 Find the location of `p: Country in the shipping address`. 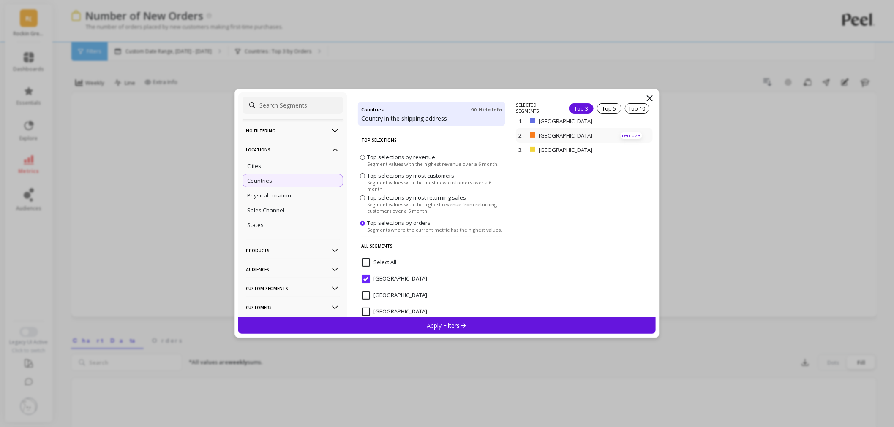

p: Country in the shipping address is located at coordinates (431, 119).